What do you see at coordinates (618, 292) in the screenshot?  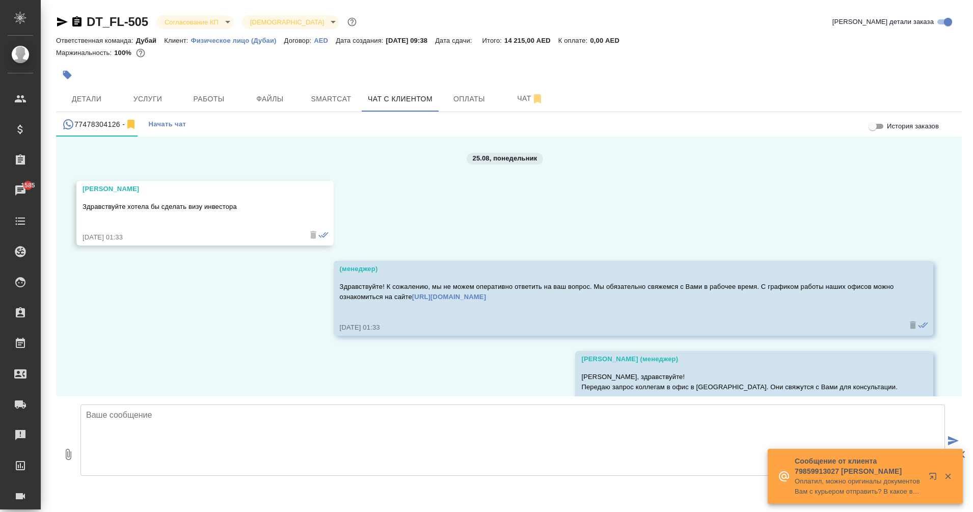 I see `p: Здравствуйте! К сожалению, мы не можем оперативно ответить на ваш вопрос. Мы обязательно свяжемся...` at bounding box center [618, 292].